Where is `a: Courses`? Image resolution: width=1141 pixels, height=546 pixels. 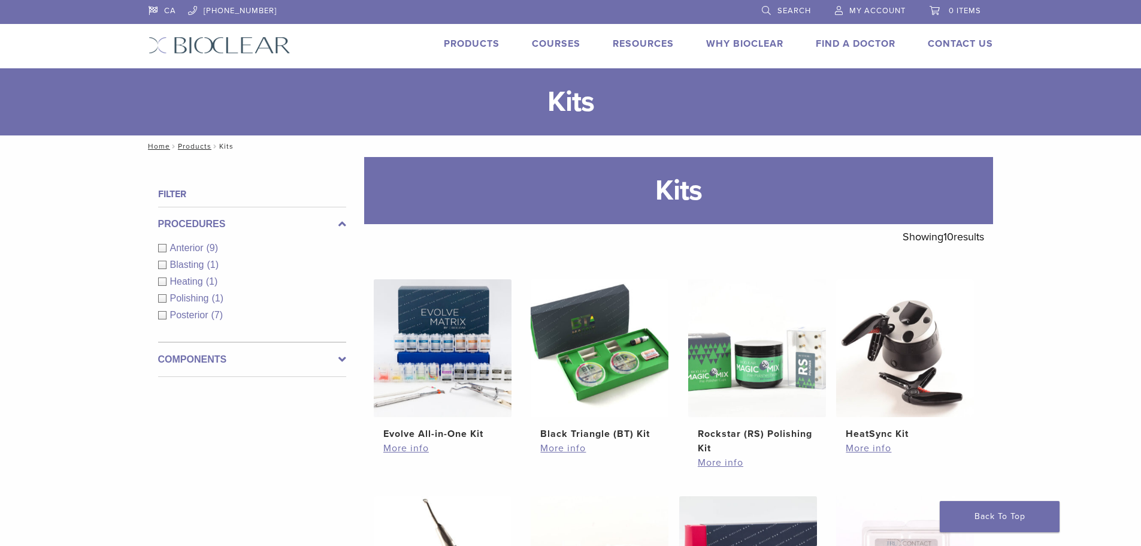
a: Courses is located at coordinates (556, 44).